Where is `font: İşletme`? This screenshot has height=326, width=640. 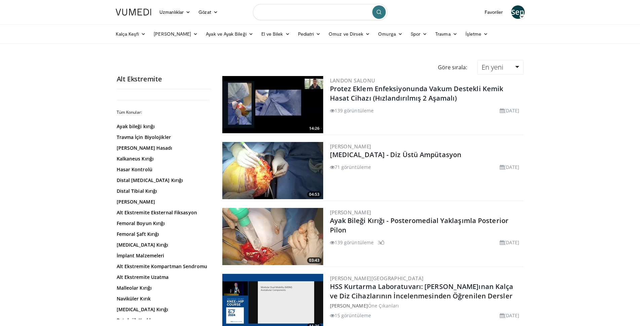
font: İşletme is located at coordinates (473, 34).